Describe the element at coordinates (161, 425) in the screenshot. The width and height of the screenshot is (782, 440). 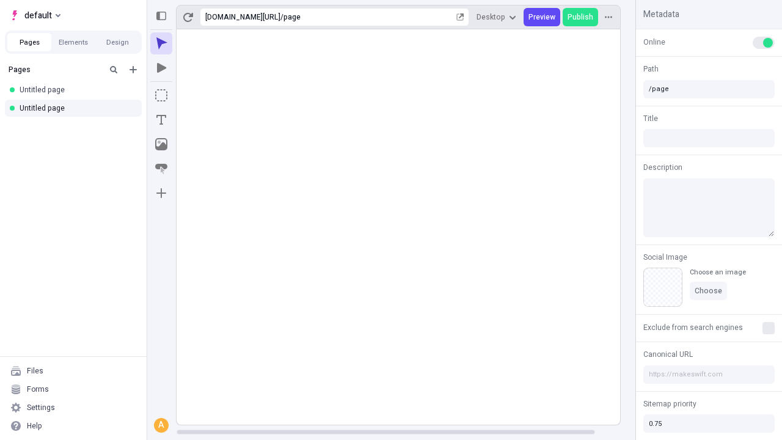
I see `div: A` at that location.